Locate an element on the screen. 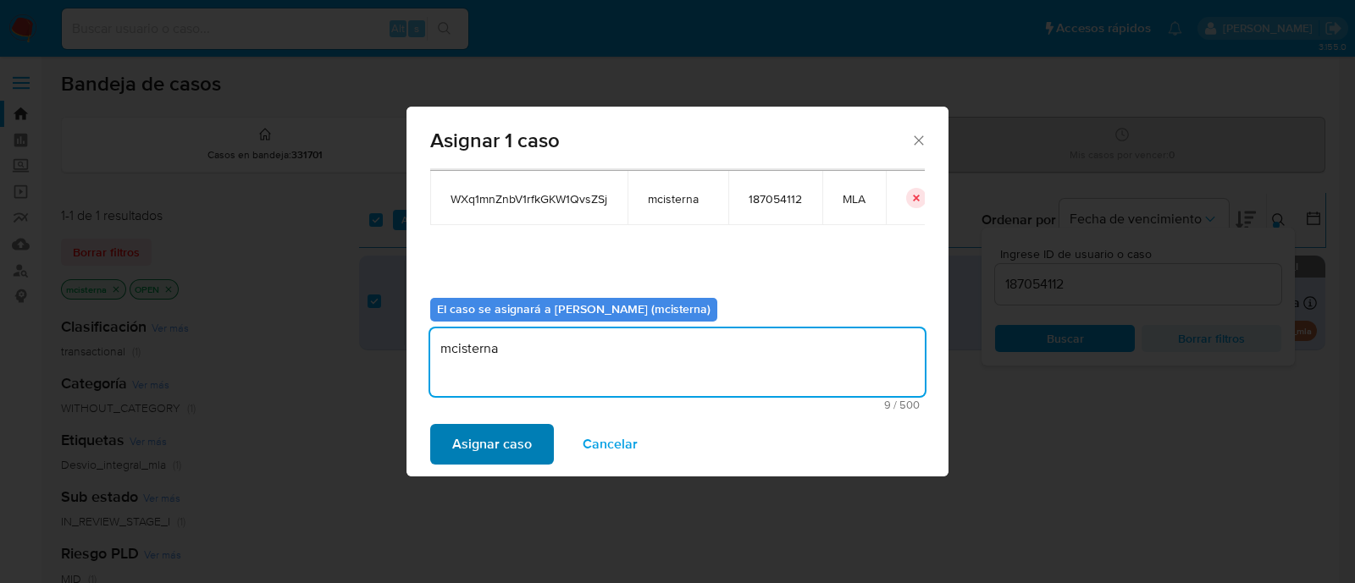 This screenshot has width=1355, height=583. span: WXq1mnZnbV1rfkGKW1QvsZSj is located at coordinates (528, 199).